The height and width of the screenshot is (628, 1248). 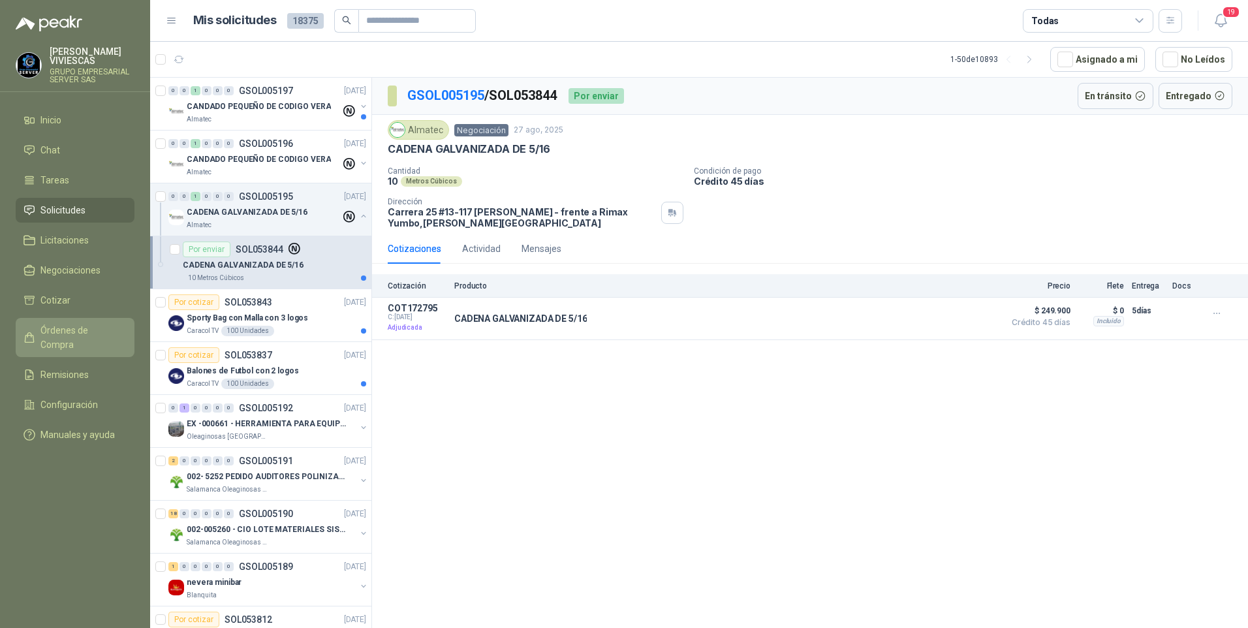 What do you see at coordinates (1101, 286) in the screenshot?
I see `p: Flete` at bounding box center [1101, 286].